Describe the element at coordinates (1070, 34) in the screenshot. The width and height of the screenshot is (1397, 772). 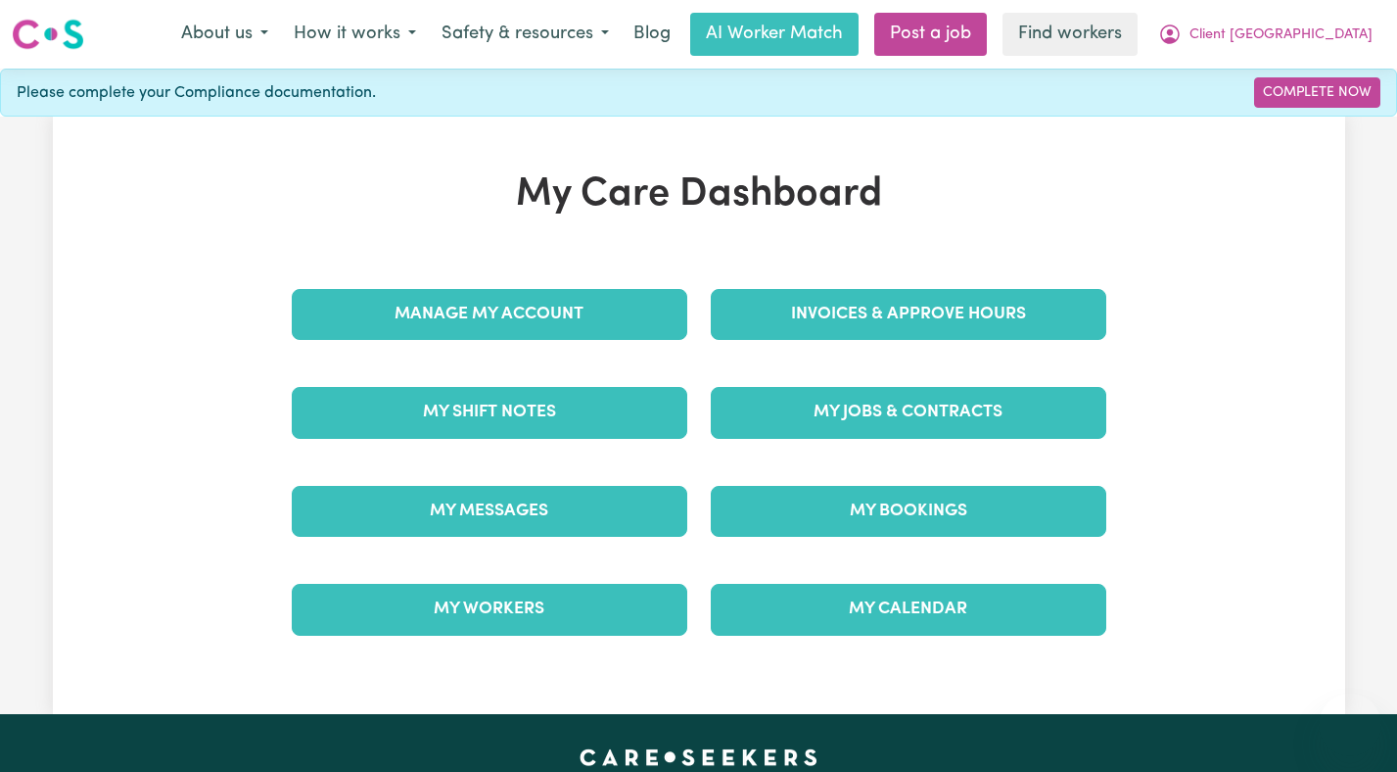
I see `a: Find workers` at that location.